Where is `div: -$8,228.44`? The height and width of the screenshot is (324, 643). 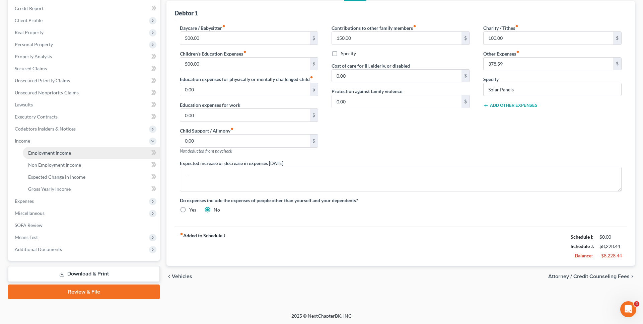
div: -$8,228.44 is located at coordinates (610, 256).